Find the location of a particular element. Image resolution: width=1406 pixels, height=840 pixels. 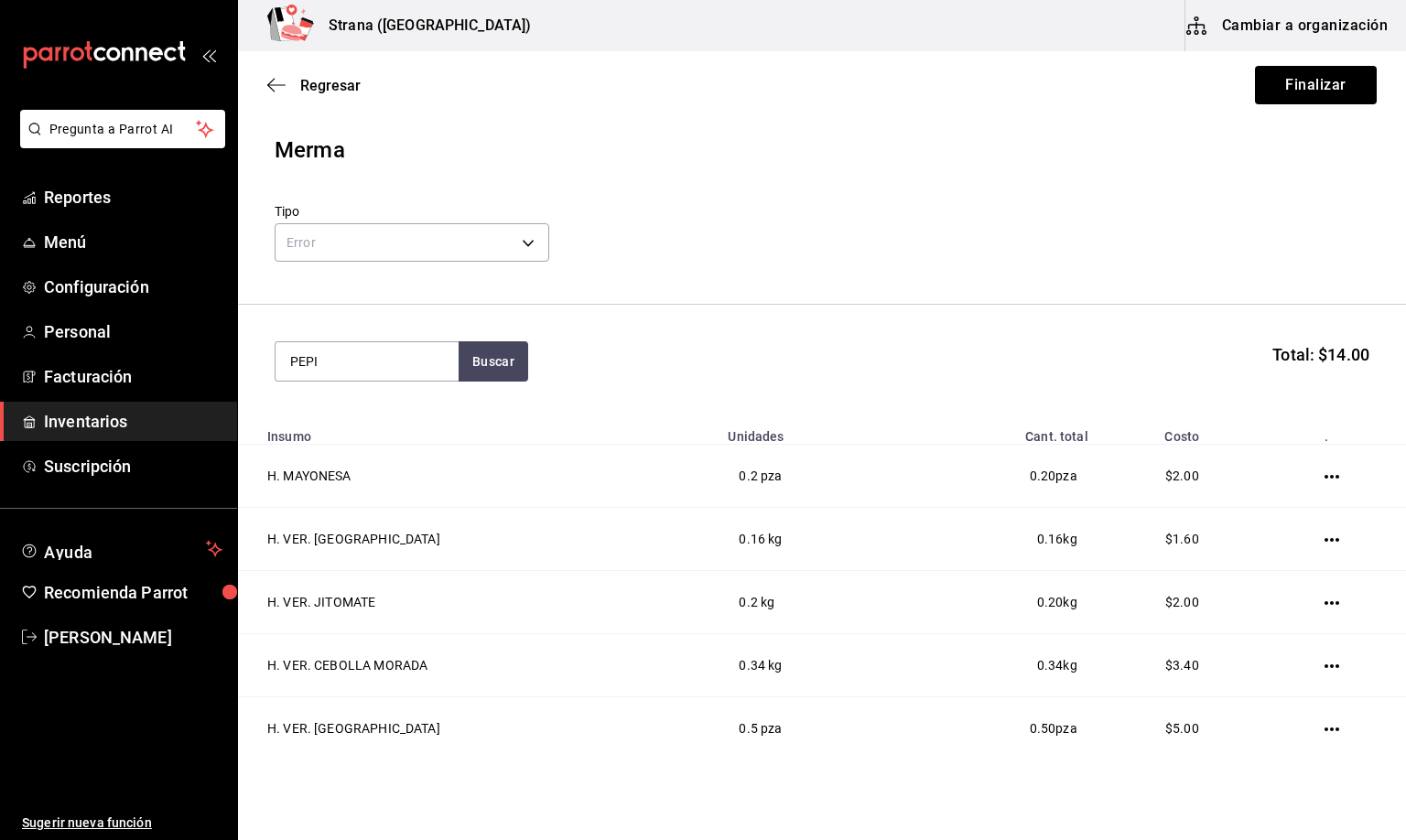

span: Facturación is located at coordinates (133, 376).